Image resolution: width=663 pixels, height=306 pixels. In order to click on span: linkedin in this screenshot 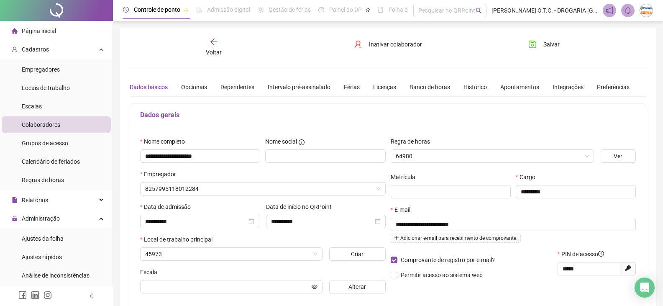, I will do `click(35, 295)`.